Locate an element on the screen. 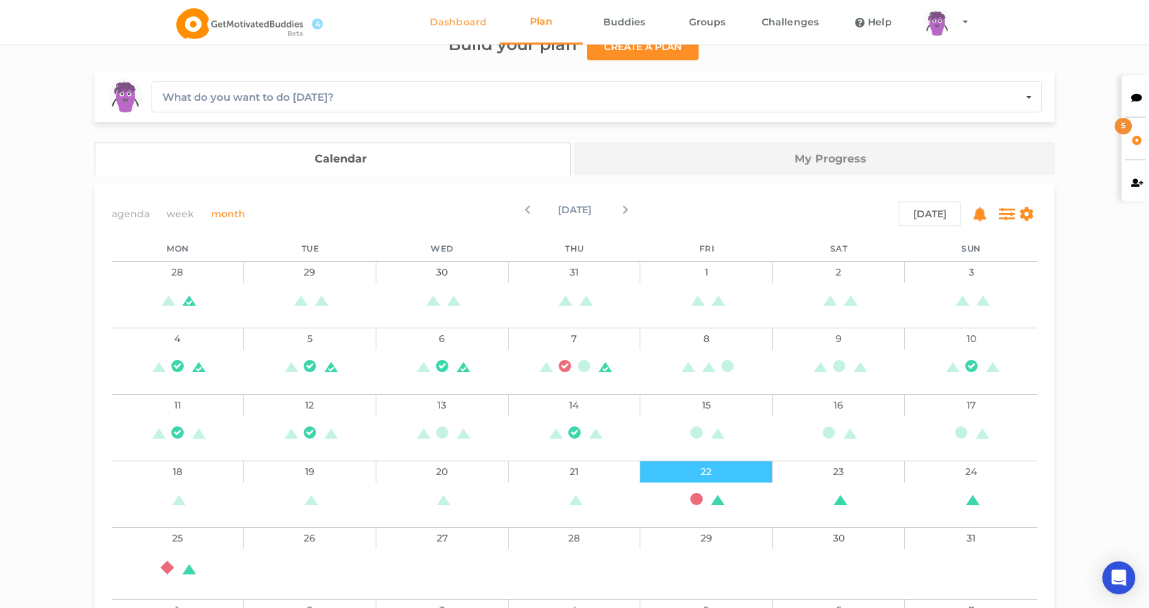  div: 18 is located at coordinates (178, 472).